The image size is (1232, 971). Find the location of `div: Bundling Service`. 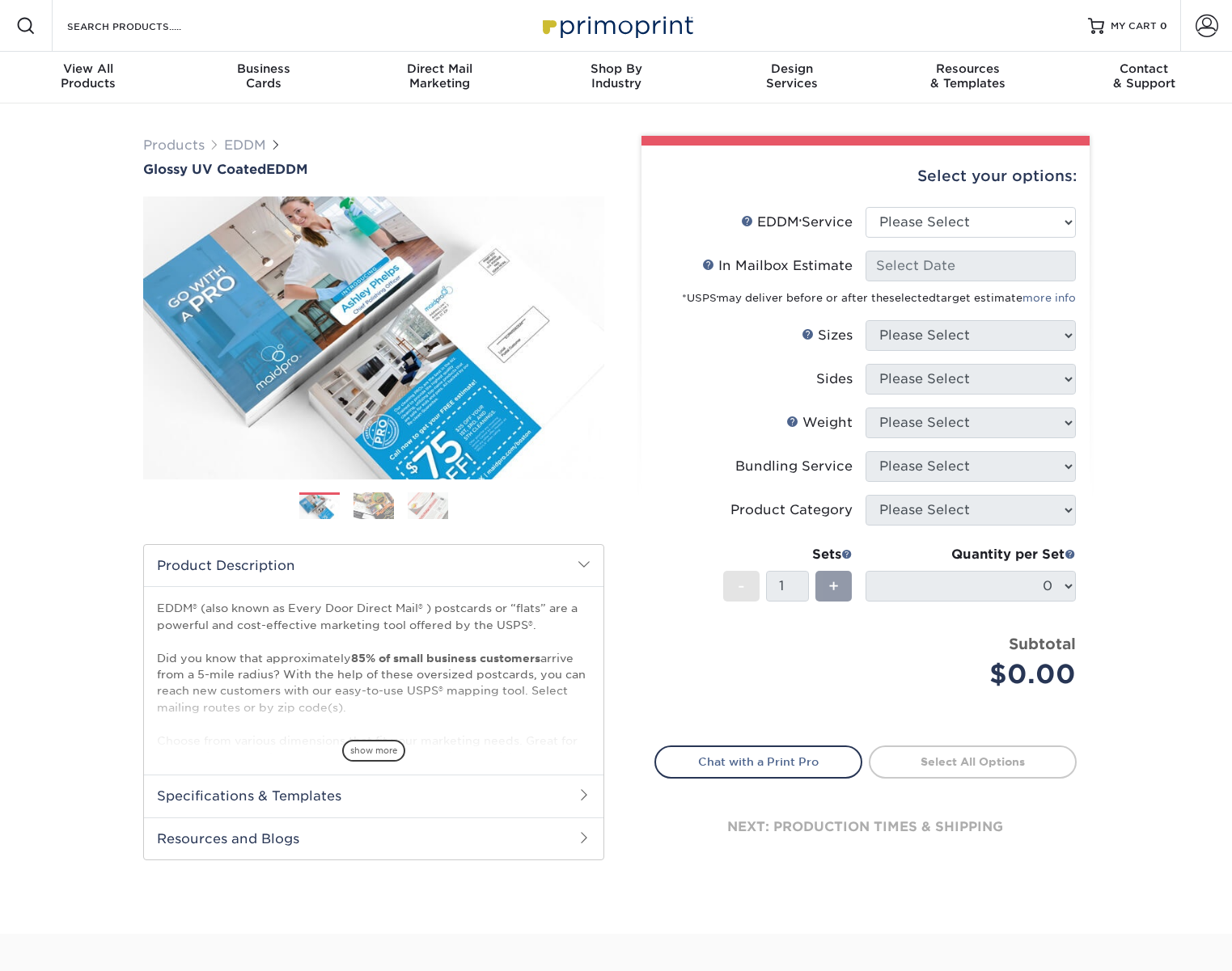

div: Bundling Service is located at coordinates (794, 467).